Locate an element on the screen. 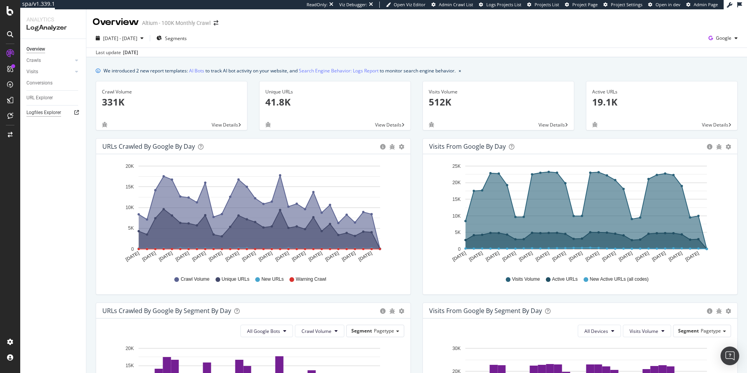 The width and height of the screenshot is (747, 373). div: Visits from Google By Segment By Day is located at coordinates (486, 310).